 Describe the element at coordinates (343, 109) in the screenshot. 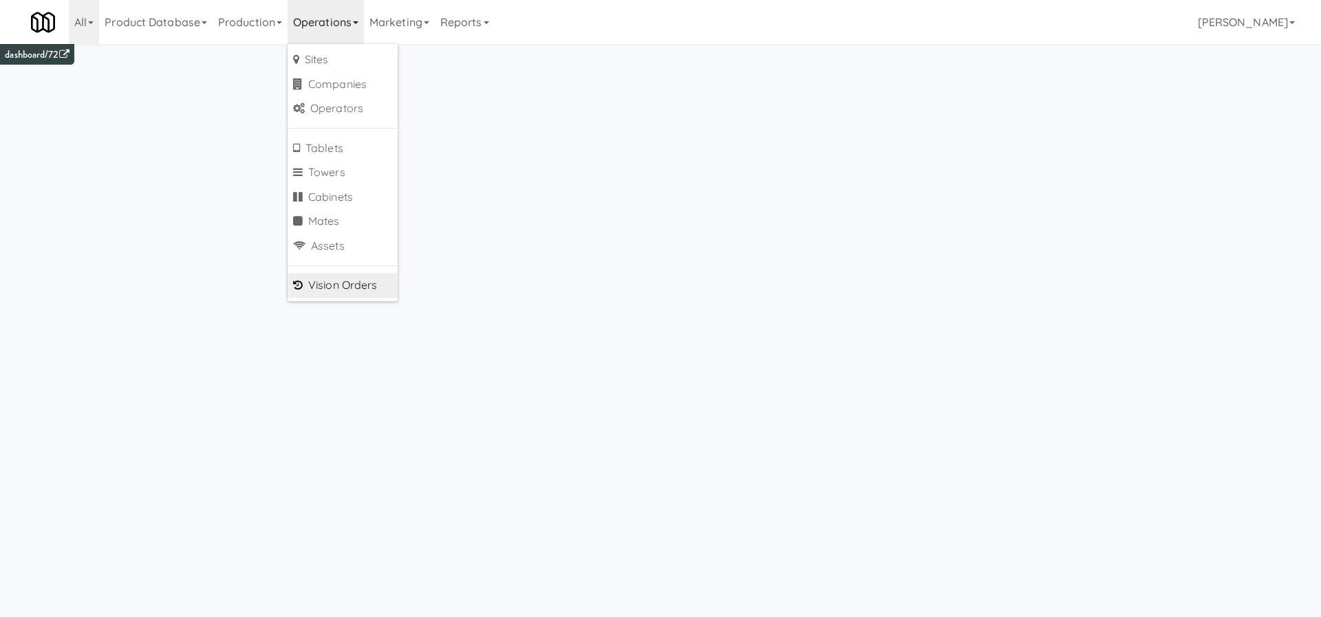

I see `a: Operators` at that location.